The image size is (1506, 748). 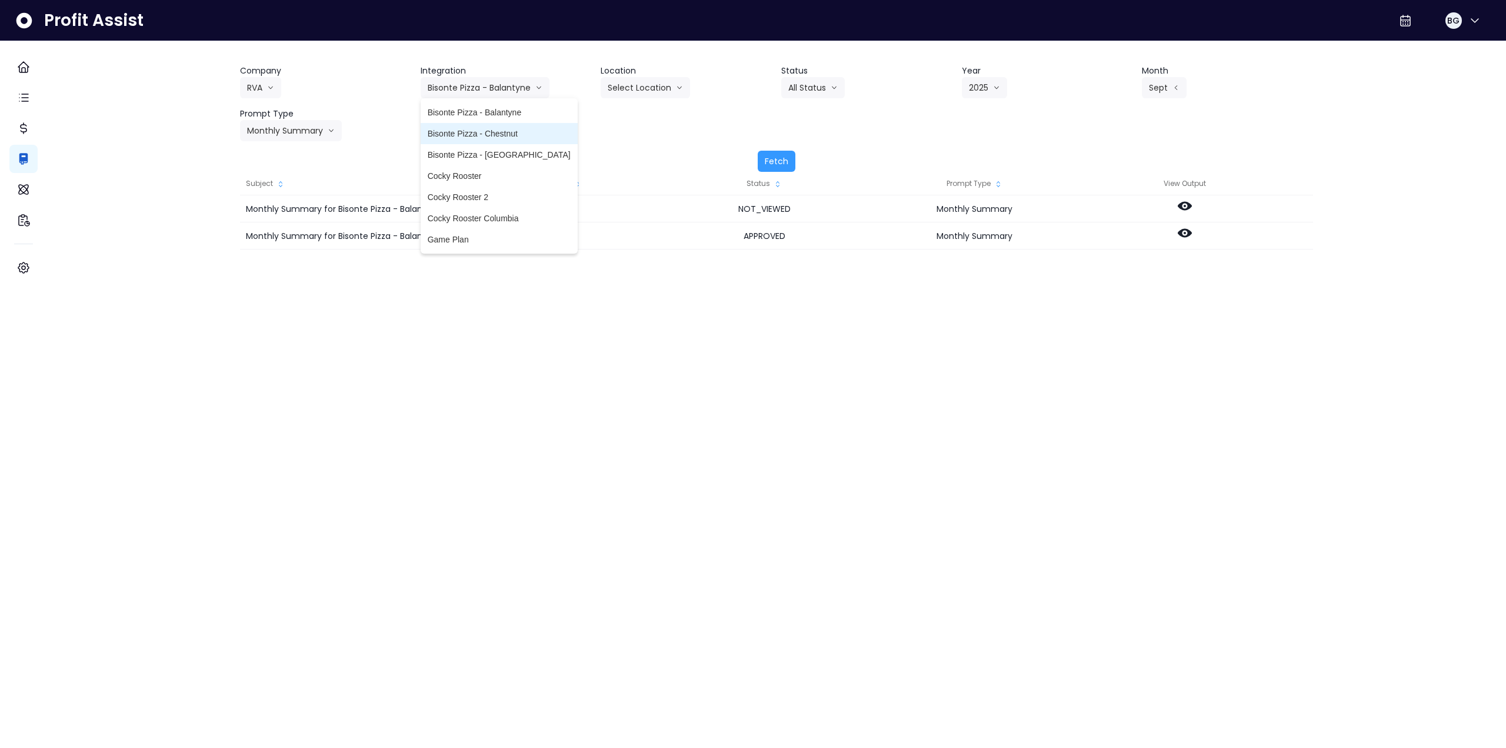 What do you see at coordinates (765, 236) in the screenshot?
I see `div: APPROVED` at bounding box center [765, 236].